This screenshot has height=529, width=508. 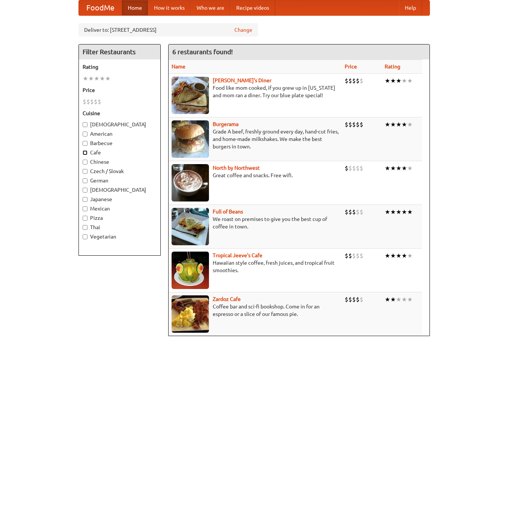 What do you see at coordinates (120, 134) in the screenshot?
I see `label: American` at bounding box center [120, 134].